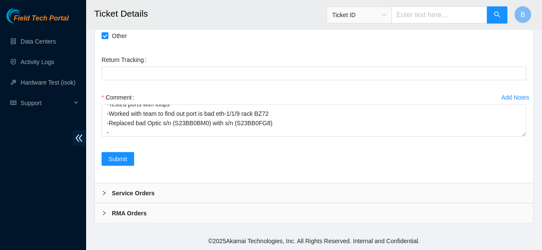 The height and width of the screenshot is (250, 542). I want to click on div: Service Orders, so click(313, 194).